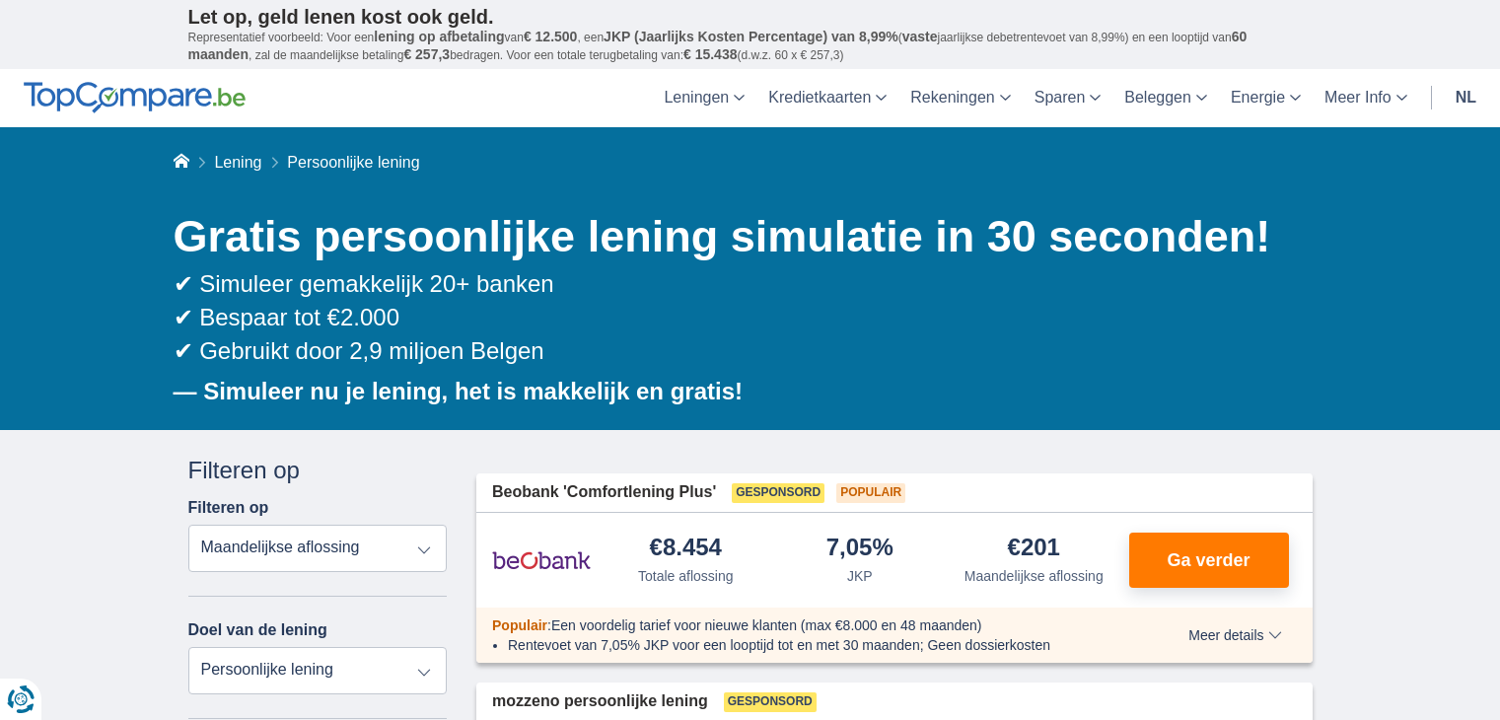  Describe the element at coordinates (1465, 98) in the screenshot. I see `a: nl` at that location.